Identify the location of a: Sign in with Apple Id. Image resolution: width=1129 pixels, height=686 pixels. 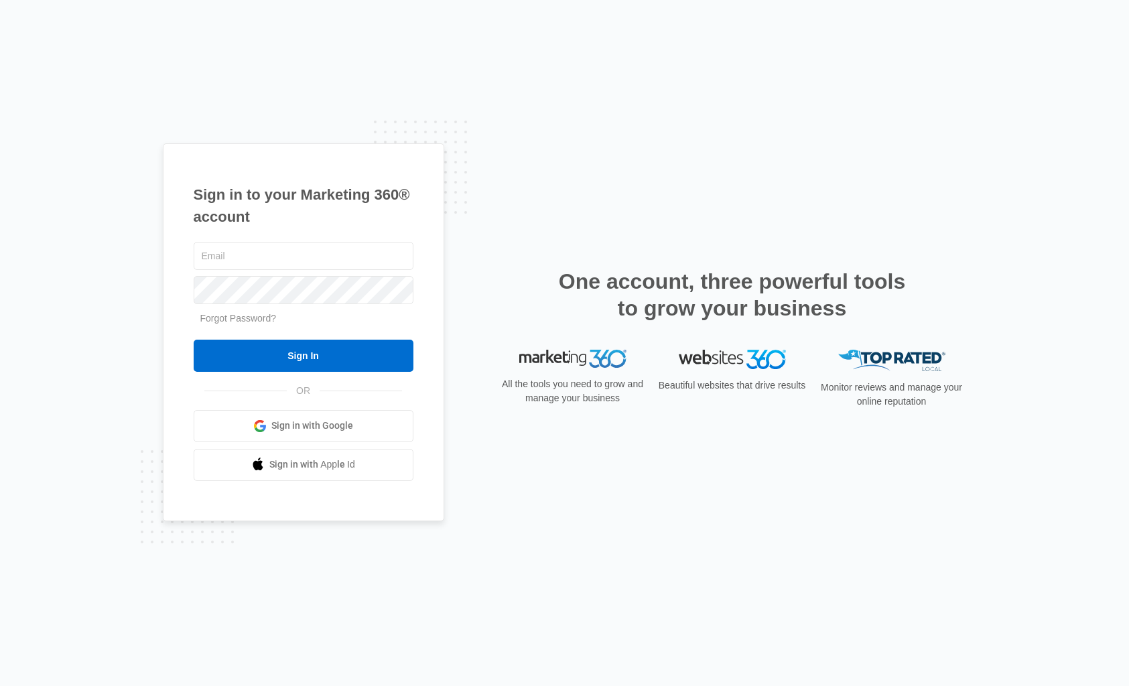
(304, 465).